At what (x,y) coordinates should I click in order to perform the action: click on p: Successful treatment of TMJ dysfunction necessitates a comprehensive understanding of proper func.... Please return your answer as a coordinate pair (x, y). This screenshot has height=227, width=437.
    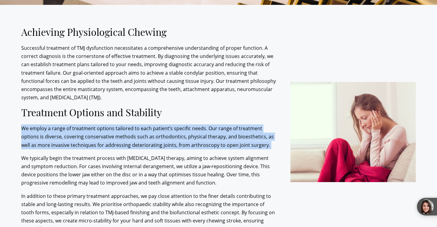
    Looking at the image, I should click on (149, 73).